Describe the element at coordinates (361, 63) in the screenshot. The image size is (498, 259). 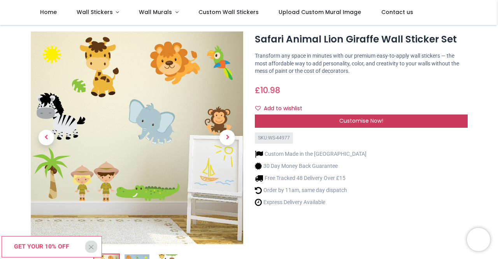
I see `p: Transform any space in minutes with our premium easy-to-apply wall stickers — the most affordable...` at that location.